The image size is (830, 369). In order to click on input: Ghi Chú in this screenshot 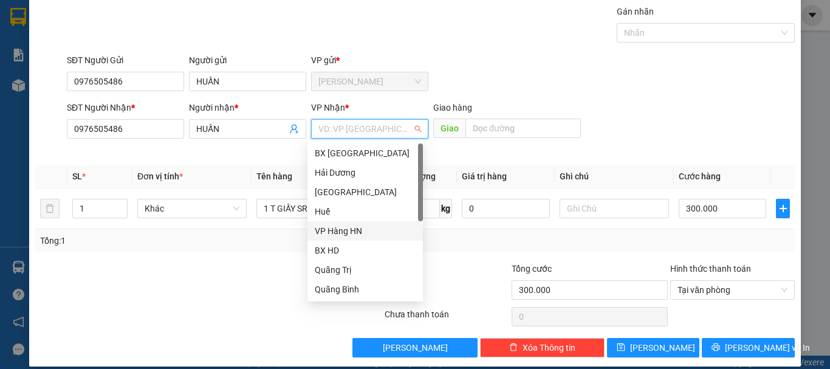, I will do `click(614, 208)`.